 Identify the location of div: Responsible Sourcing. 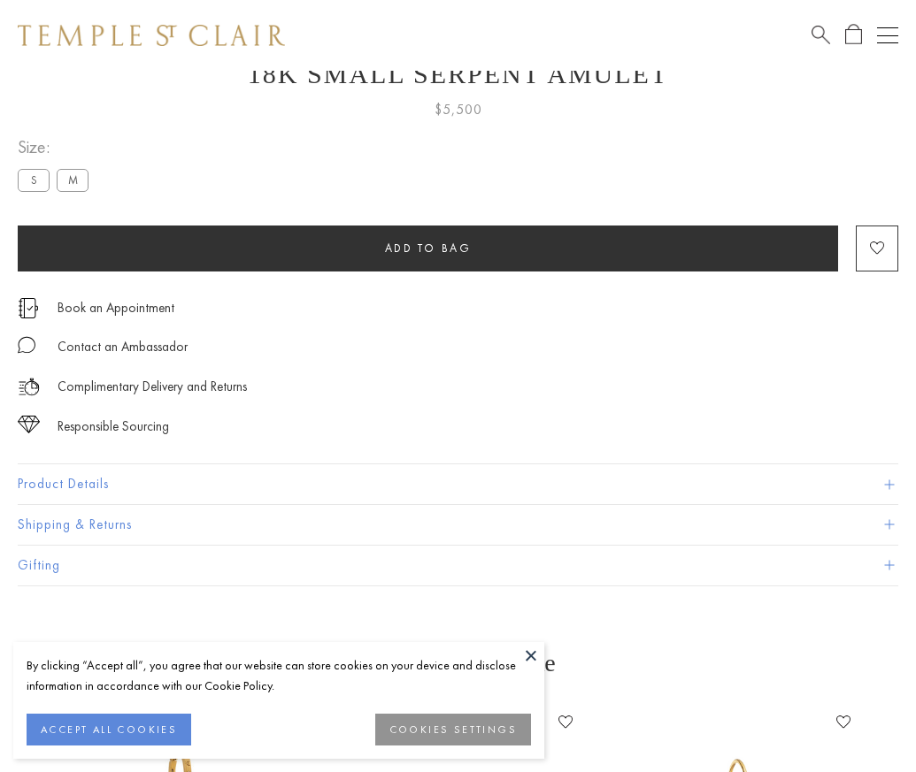
(113, 426).